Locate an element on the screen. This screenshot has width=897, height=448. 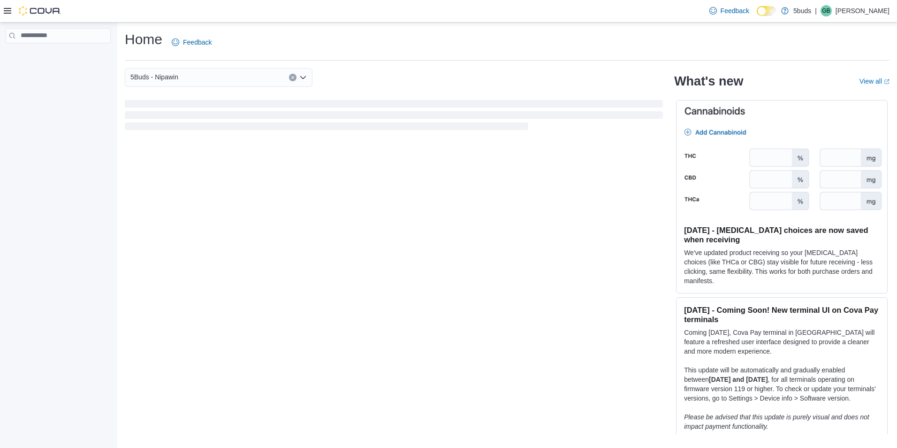
em: Please be advised that this update is purely visual and does not impact payment functionality. is located at coordinates (776, 421).